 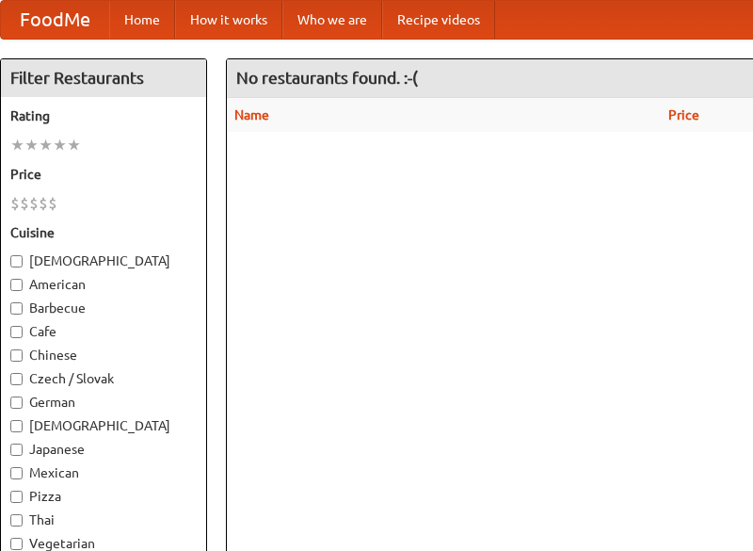 I want to click on input: Chinese, so click(x=16, y=355).